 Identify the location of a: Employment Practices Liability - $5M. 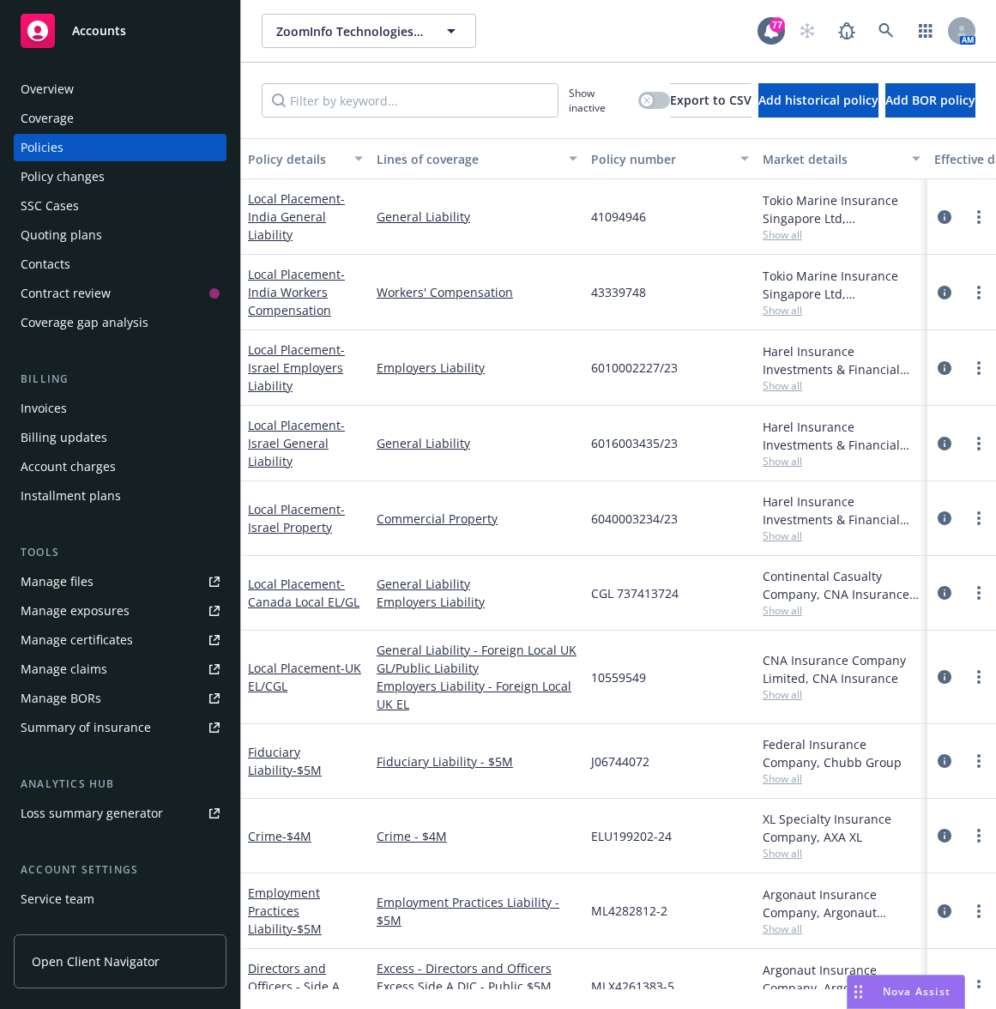
(477, 911).